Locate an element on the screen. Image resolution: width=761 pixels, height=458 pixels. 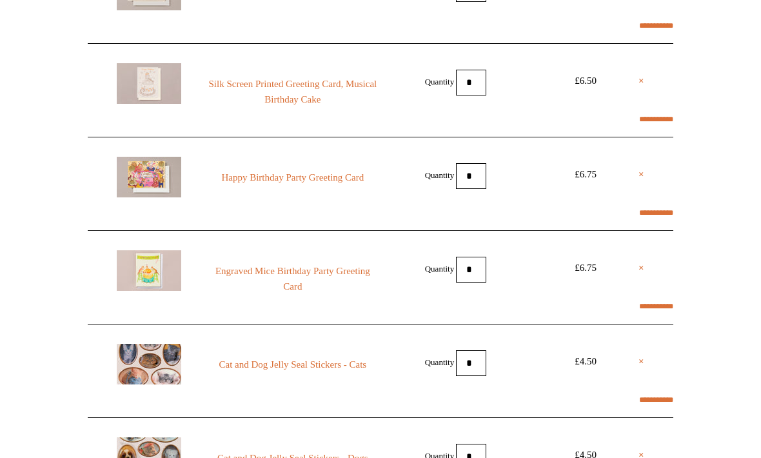
a: Happy Birthday Party Greeting Card is located at coordinates (293, 177).